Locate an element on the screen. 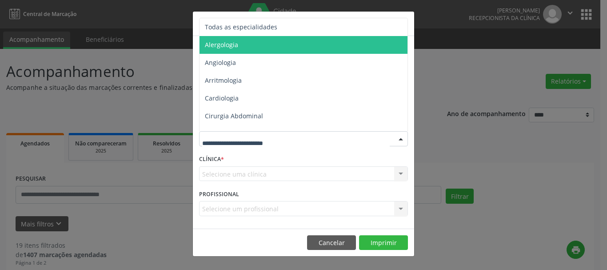  h5: Relatório de agendamentos is located at coordinates (250, 24).